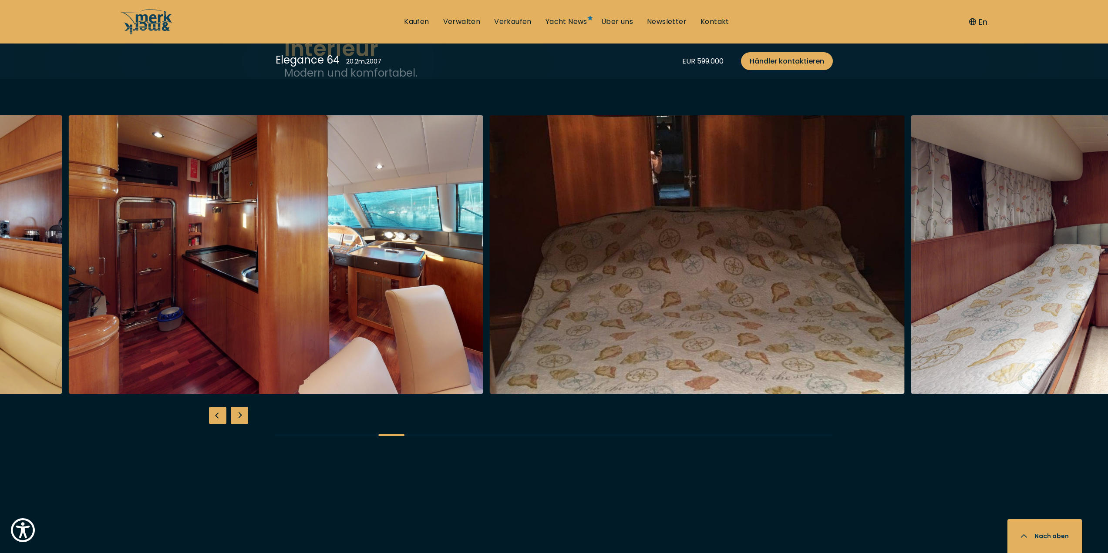 Image resolution: width=1108 pixels, height=553 pixels. I want to click on a: Kontakt, so click(715, 22).